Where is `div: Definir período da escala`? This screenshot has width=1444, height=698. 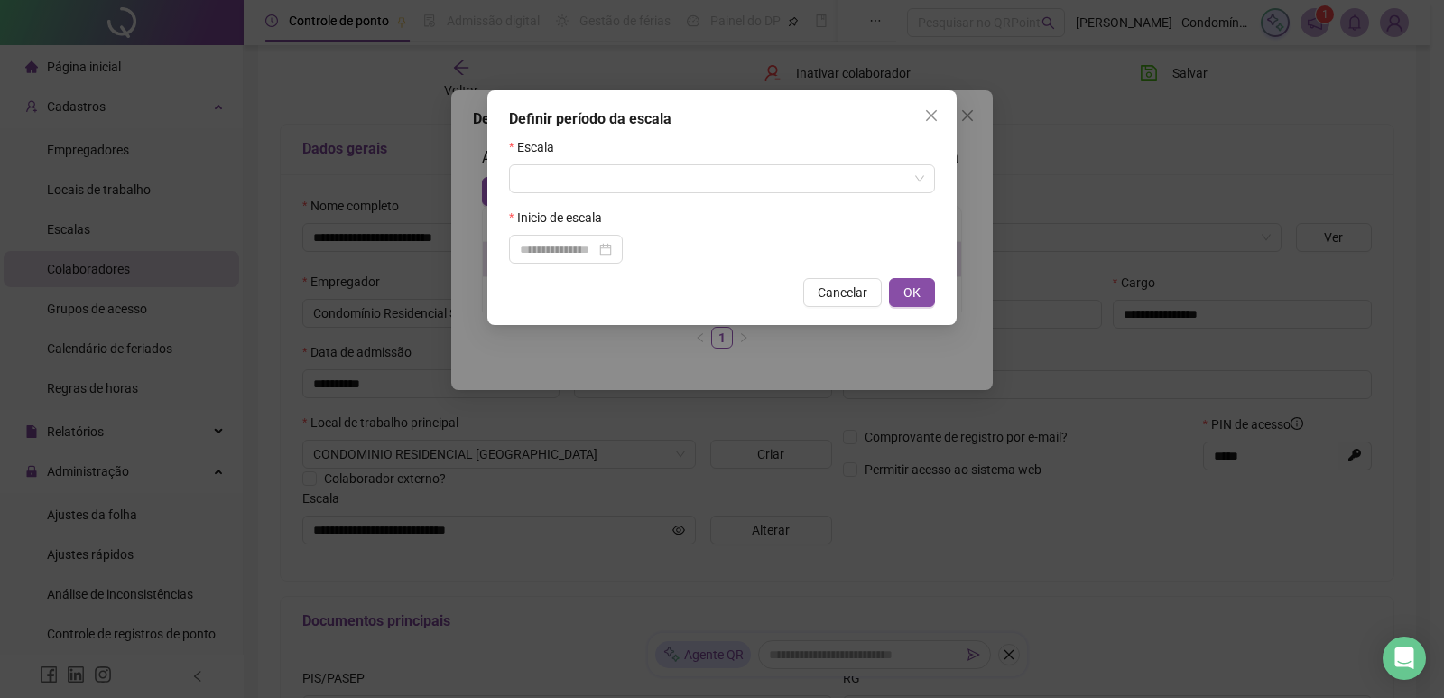 div: Definir período da escala is located at coordinates (722, 119).